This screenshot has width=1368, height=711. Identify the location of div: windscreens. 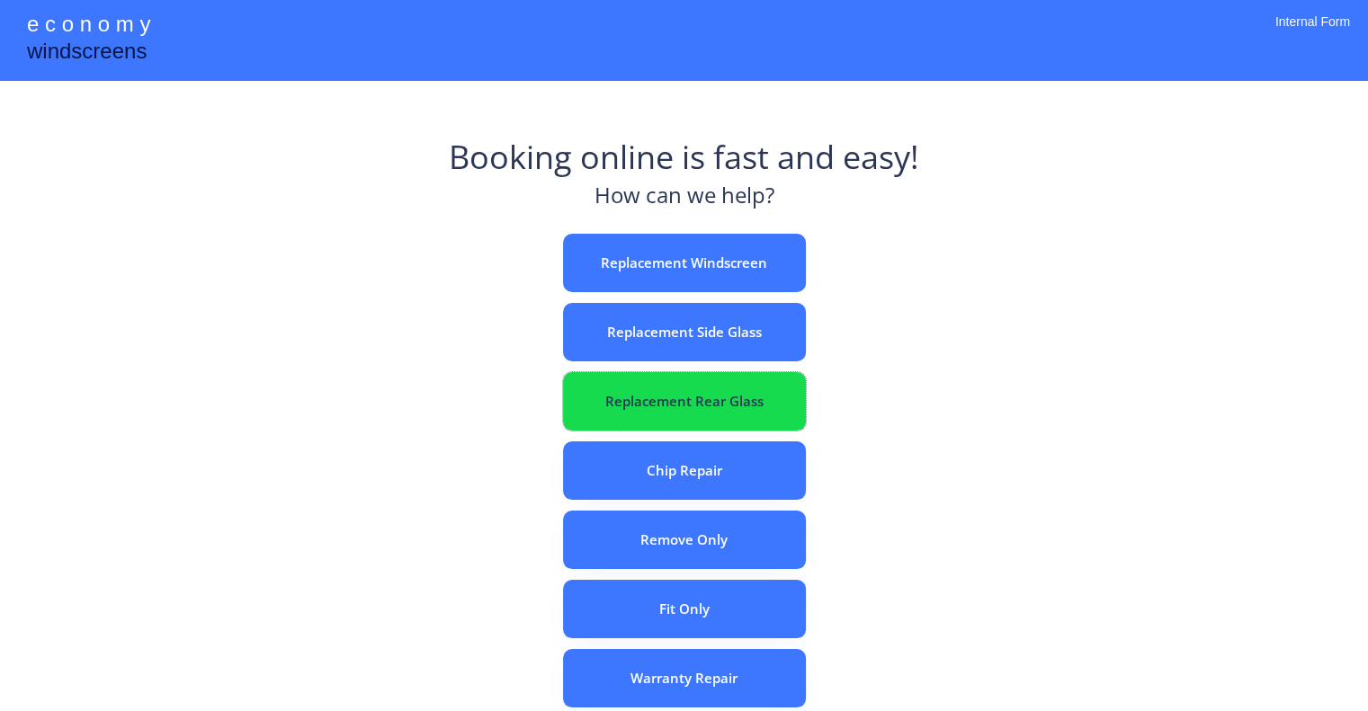
(86, 53).